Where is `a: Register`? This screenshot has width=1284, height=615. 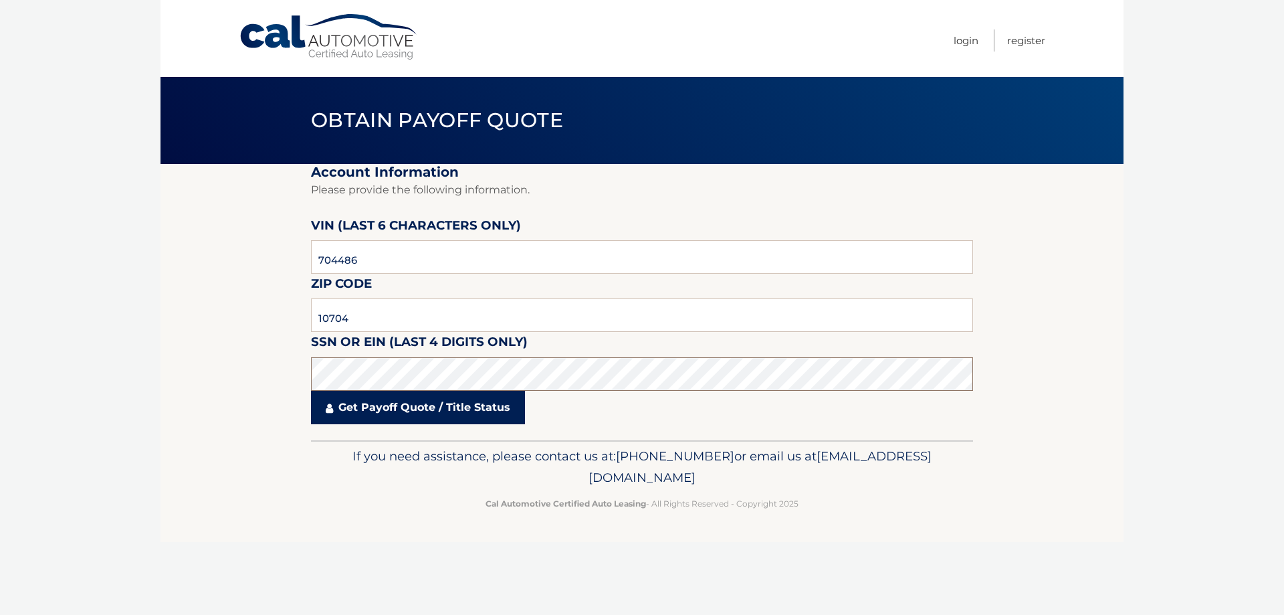 a: Register is located at coordinates (1026, 40).